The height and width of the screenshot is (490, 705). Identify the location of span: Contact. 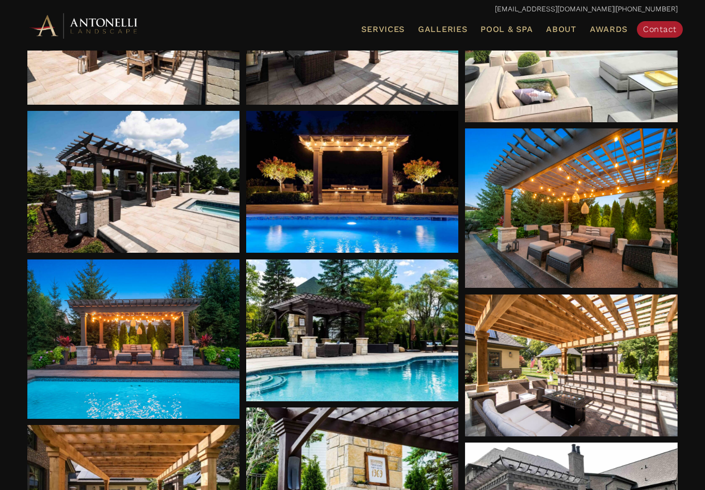
(660, 29).